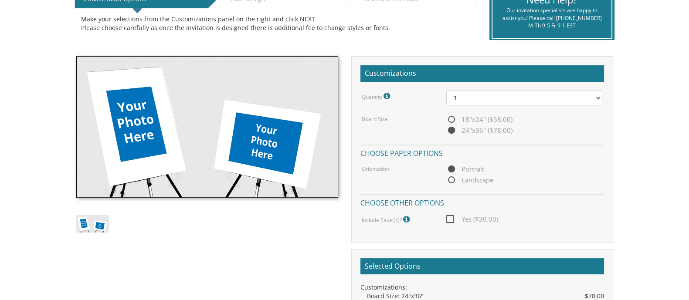 The image size is (689, 300). Describe the element at coordinates (482, 202) in the screenshot. I see `h4: Choose other options` at that location.